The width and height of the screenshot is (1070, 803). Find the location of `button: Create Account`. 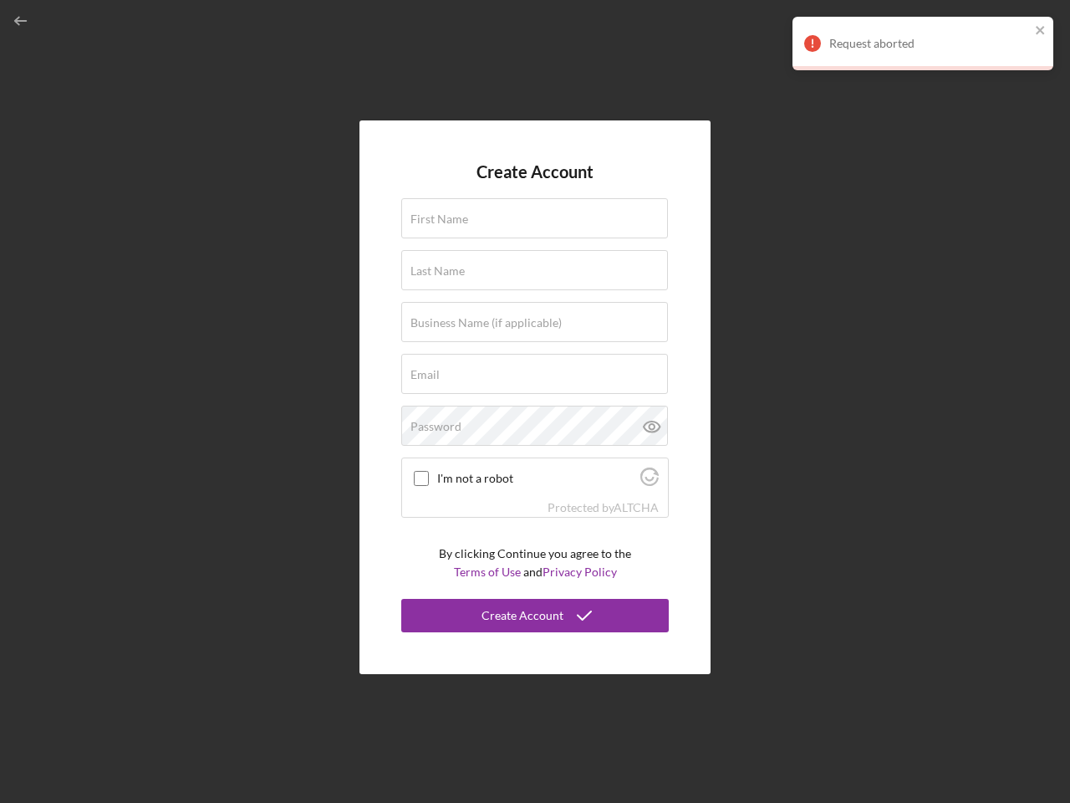

button: Create Account is located at coordinates (535, 615).